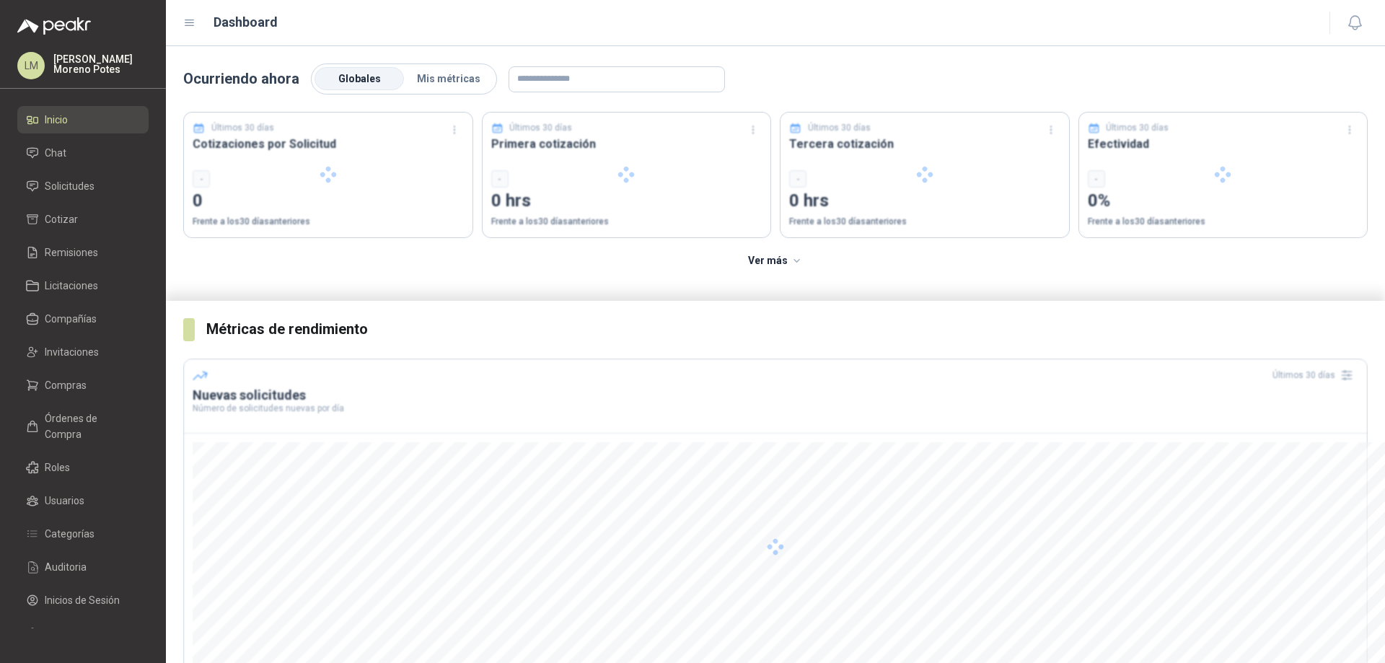 Image resolution: width=1385 pixels, height=663 pixels. Describe the element at coordinates (83, 252) in the screenshot. I see `a: Remisiones` at that location.